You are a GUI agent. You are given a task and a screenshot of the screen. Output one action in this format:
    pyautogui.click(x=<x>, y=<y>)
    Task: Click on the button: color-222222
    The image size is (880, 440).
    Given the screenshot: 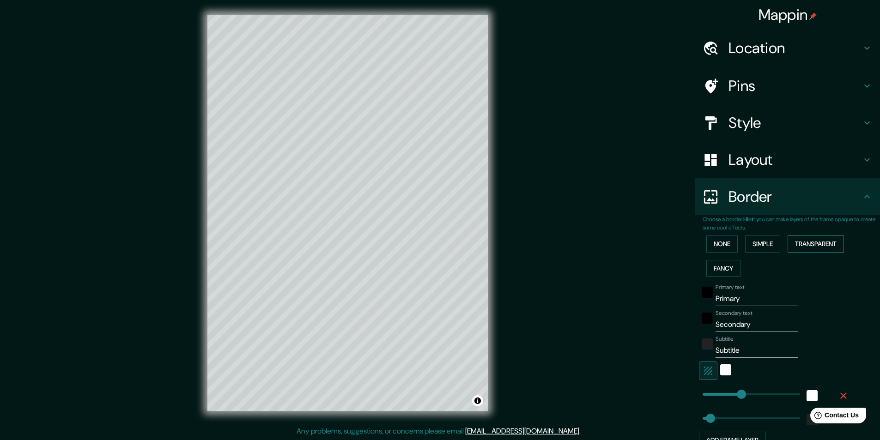 What is the action you would take?
    pyautogui.click(x=707, y=344)
    